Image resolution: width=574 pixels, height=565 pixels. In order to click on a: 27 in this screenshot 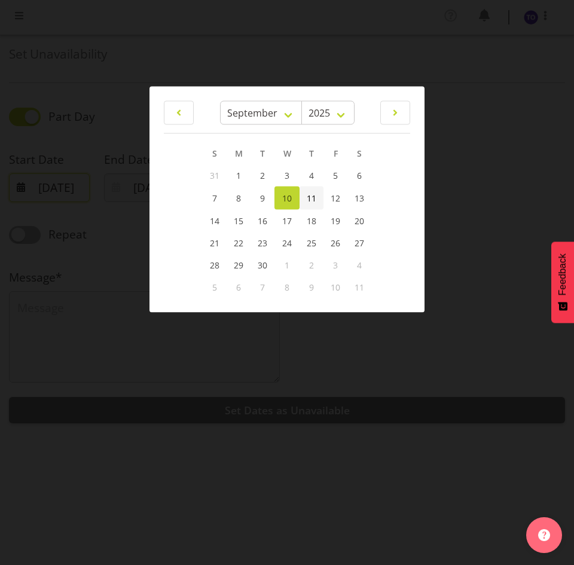, I will do `click(359, 243)`.